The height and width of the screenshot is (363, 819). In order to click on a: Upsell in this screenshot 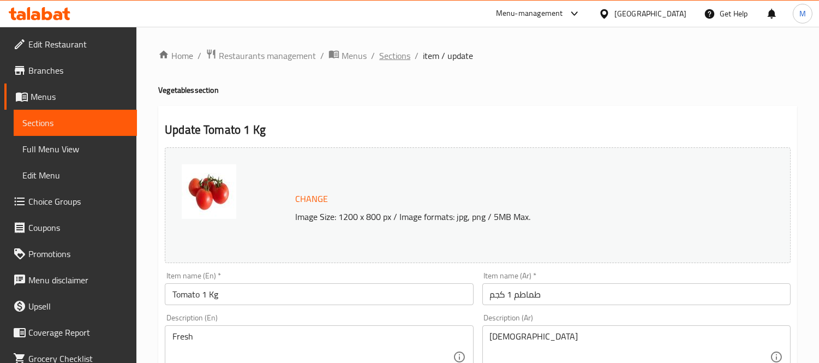, I will do `click(70, 306)`.